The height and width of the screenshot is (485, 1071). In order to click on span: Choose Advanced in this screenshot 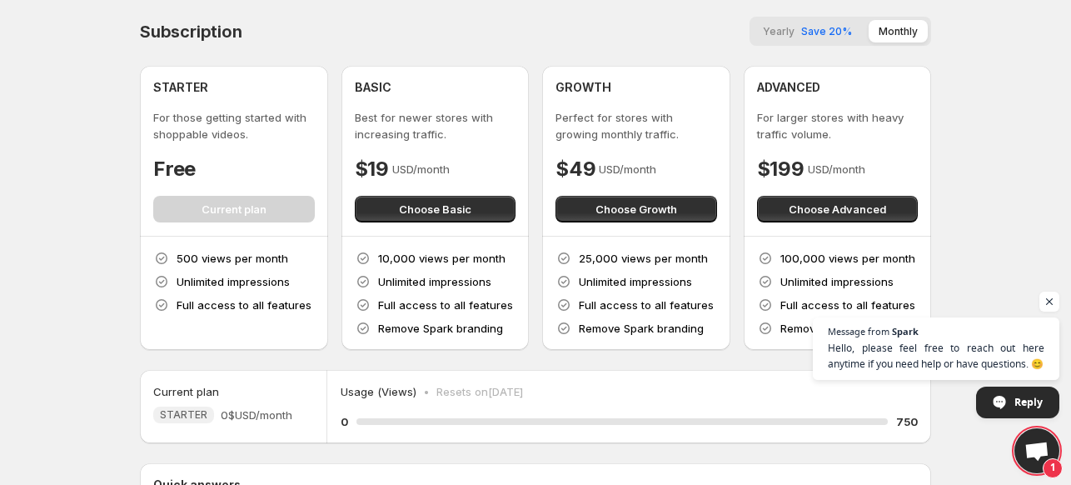, I will do `click(837, 209)`.